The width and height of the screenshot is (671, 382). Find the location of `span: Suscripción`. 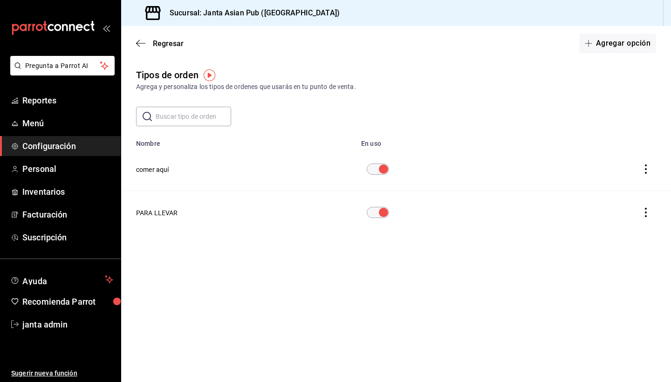

span: Suscripción is located at coordinates (68, 237).